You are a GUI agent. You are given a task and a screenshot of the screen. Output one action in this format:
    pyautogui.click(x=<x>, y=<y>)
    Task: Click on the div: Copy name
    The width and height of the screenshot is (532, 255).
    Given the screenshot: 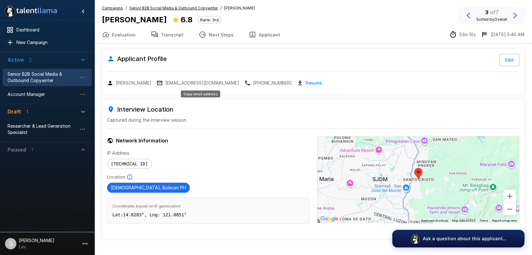 What is the action you would take?
    pyautogui.click(x=129, y=83)
    